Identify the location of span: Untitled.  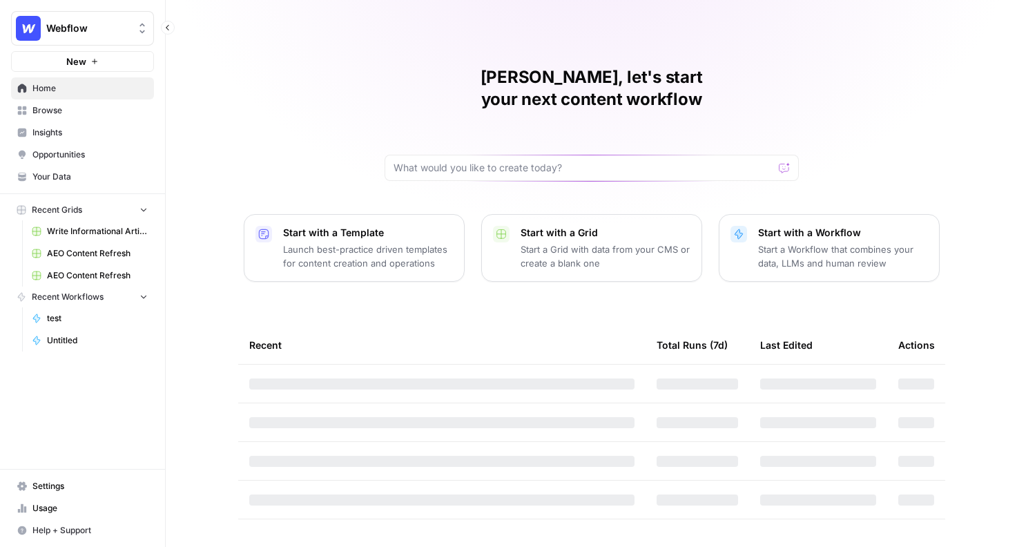
(97, 340).